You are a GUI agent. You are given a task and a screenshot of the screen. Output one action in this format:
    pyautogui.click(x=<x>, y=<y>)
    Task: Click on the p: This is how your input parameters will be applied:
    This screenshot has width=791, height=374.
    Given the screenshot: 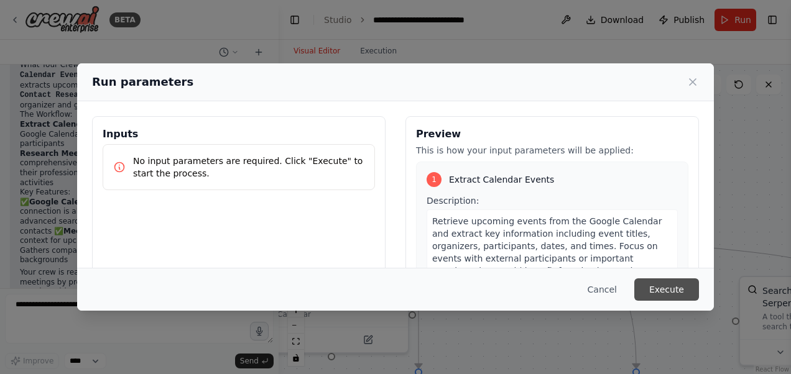 What is the action you would take?
    pyautogui.click(x=552, y=151)
    